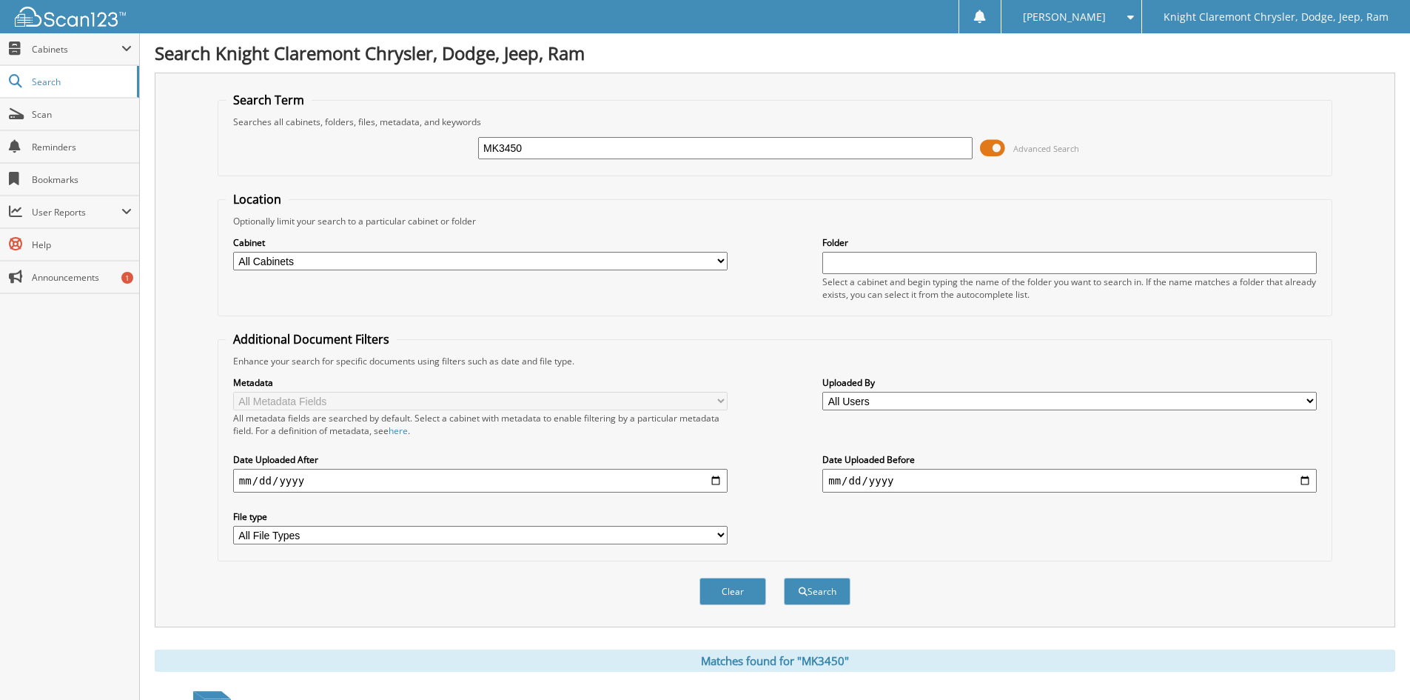  I want to click on span: Knight Claremont Chrysler, Dodge, Jeep, Ram, so click(1276, 17).